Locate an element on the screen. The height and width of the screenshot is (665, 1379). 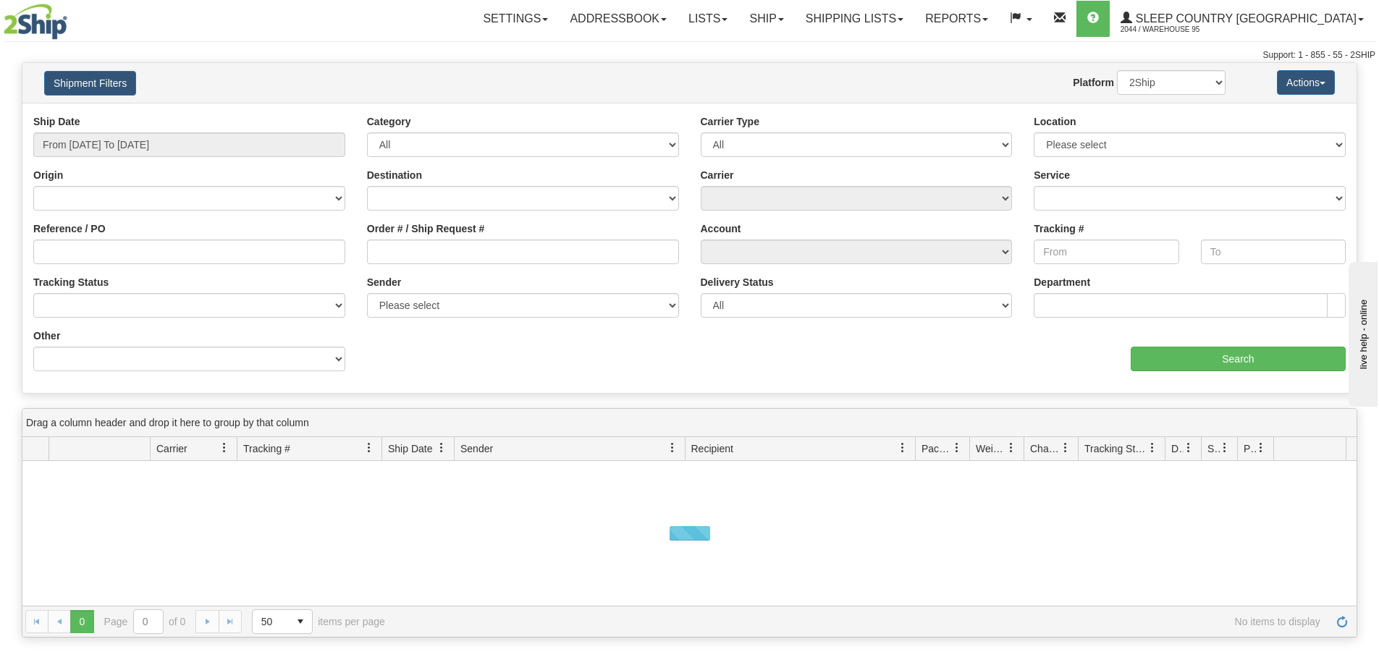
span: Shipment Issues is located at coordinates (1213, 449).